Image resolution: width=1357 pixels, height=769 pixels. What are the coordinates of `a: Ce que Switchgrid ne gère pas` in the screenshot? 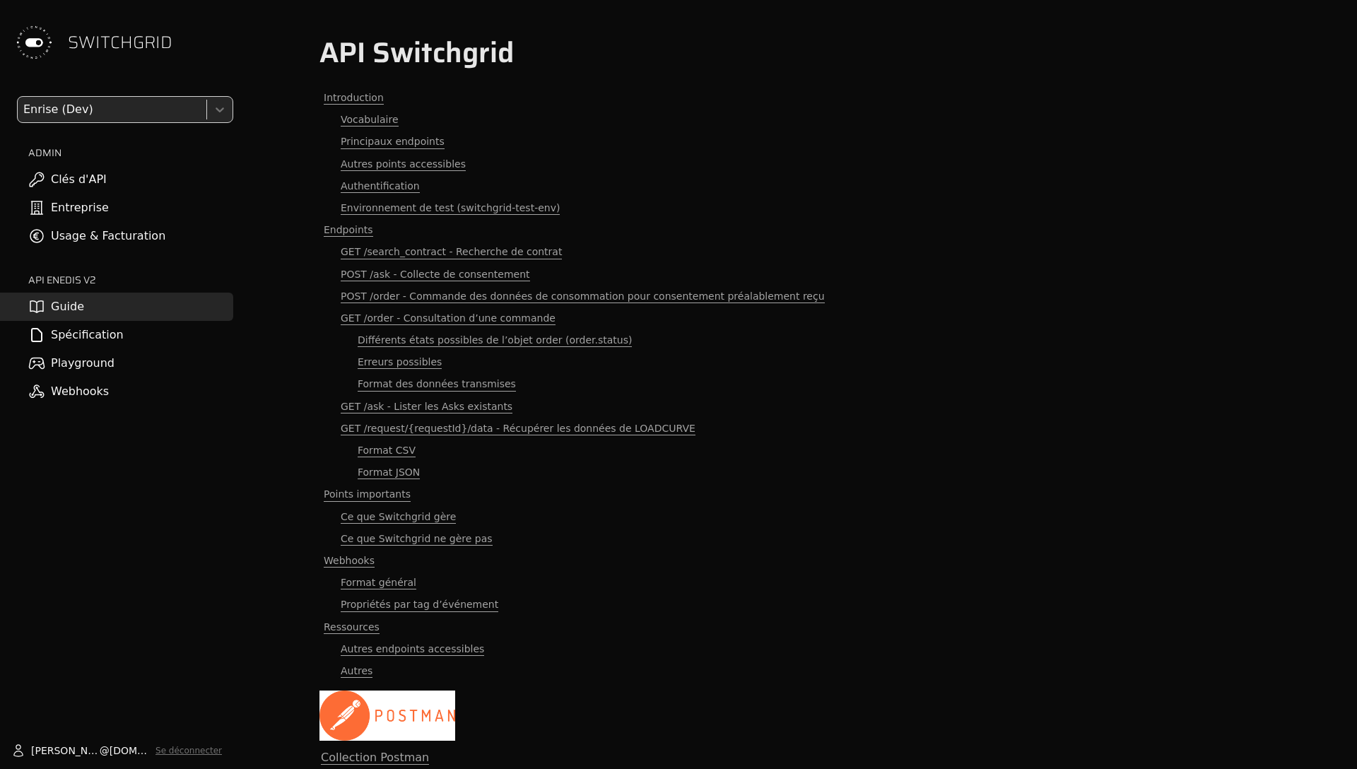 It's located at (799, 539).